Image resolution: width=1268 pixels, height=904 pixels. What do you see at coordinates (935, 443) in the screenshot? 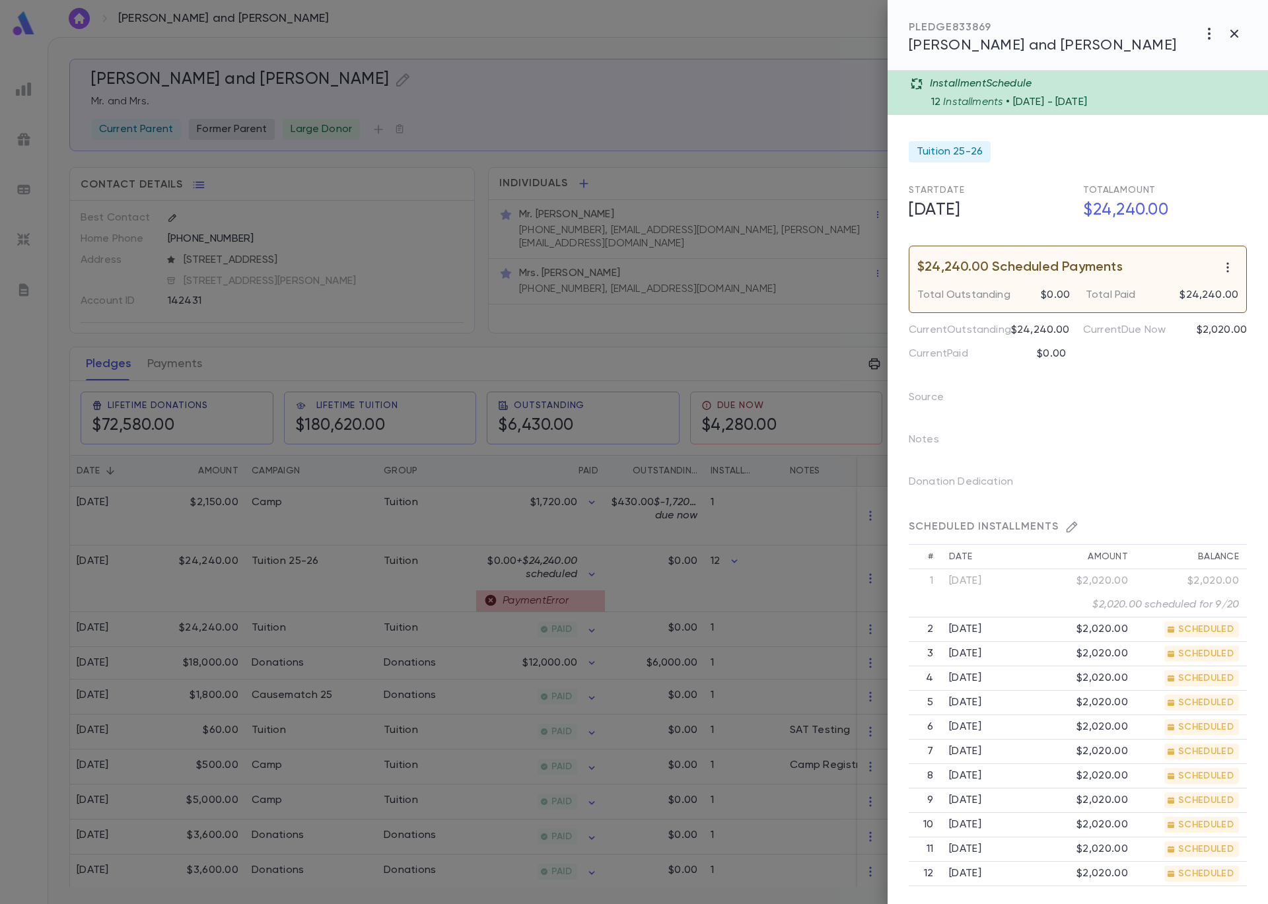
I see `p: Notes` at bounding box center [935, 443].